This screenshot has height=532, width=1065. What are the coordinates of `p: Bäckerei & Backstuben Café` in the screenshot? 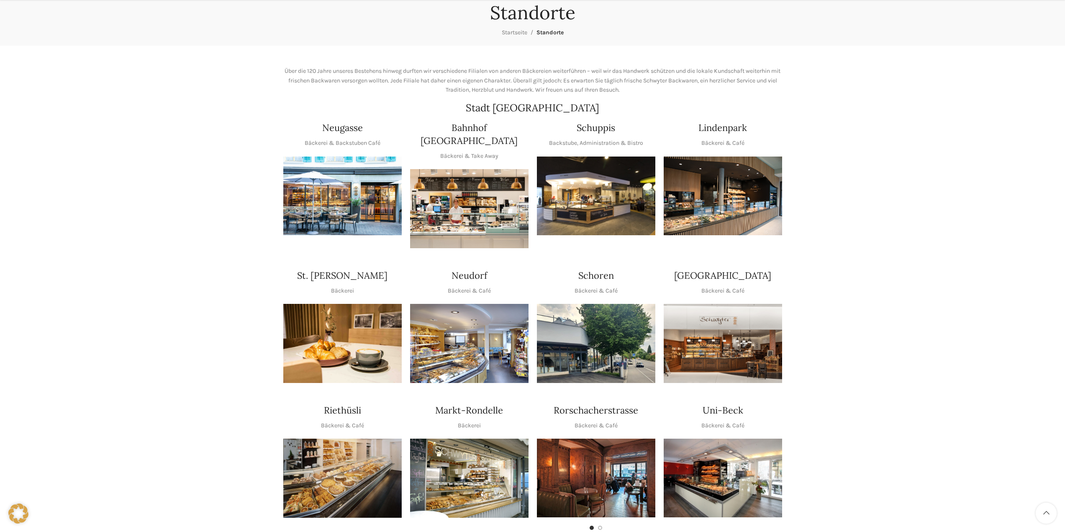 It's located at (342, 143).